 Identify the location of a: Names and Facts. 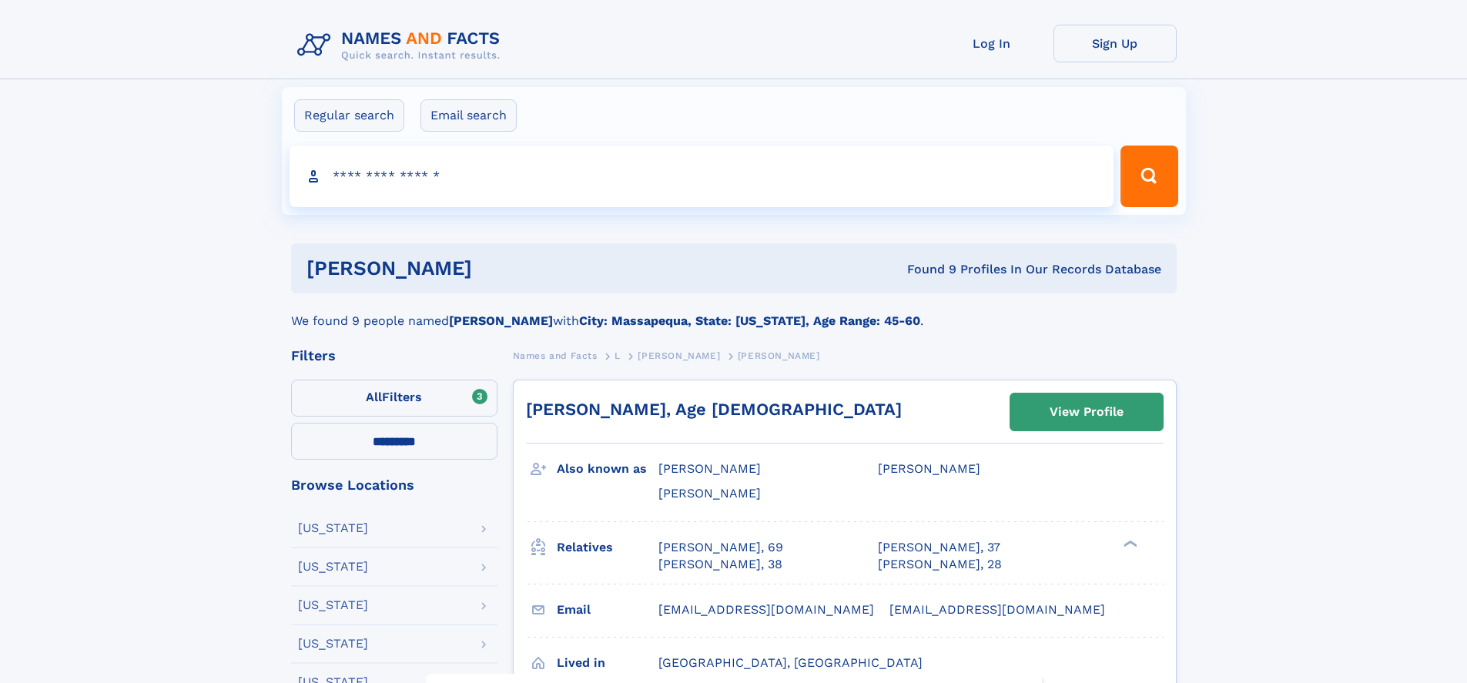
(555, 355).